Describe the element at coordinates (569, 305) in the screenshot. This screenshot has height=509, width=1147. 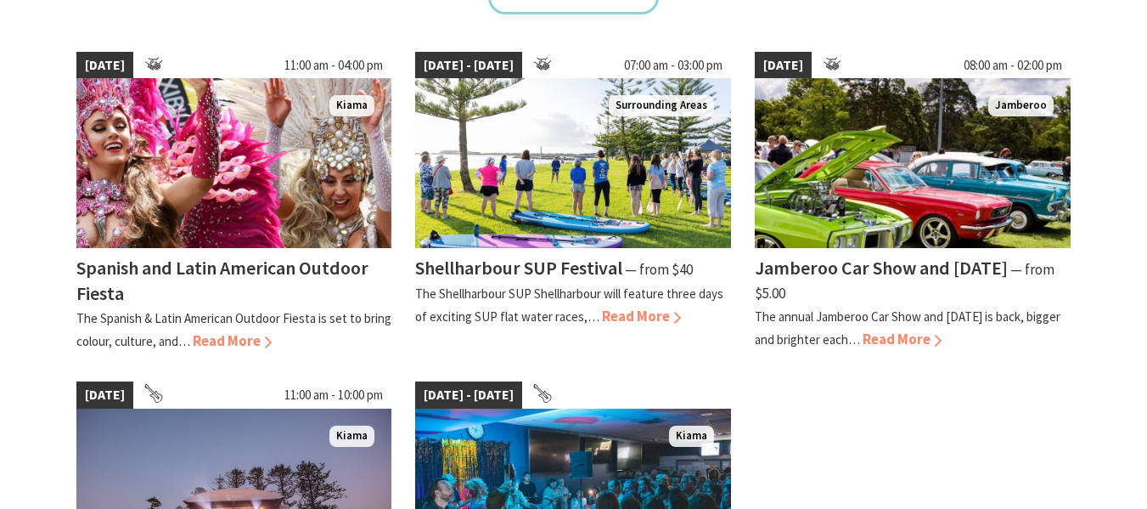
I see `p: The Shellharbour SUP Shellharbour will feature three days of exciting SUP flat water races,…` at that location.